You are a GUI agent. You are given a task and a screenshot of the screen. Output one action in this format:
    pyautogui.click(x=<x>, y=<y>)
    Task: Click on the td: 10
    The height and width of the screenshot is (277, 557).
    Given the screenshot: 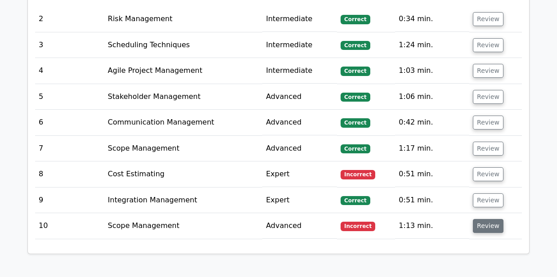 What is the action you would take?
    pyautogui.click(x=70, y=226)
    